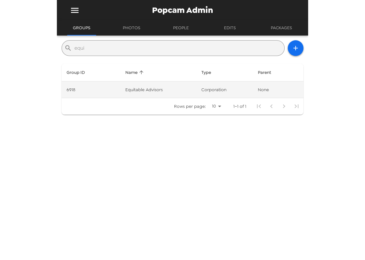  I want to click on td: None, so click(278, 90).